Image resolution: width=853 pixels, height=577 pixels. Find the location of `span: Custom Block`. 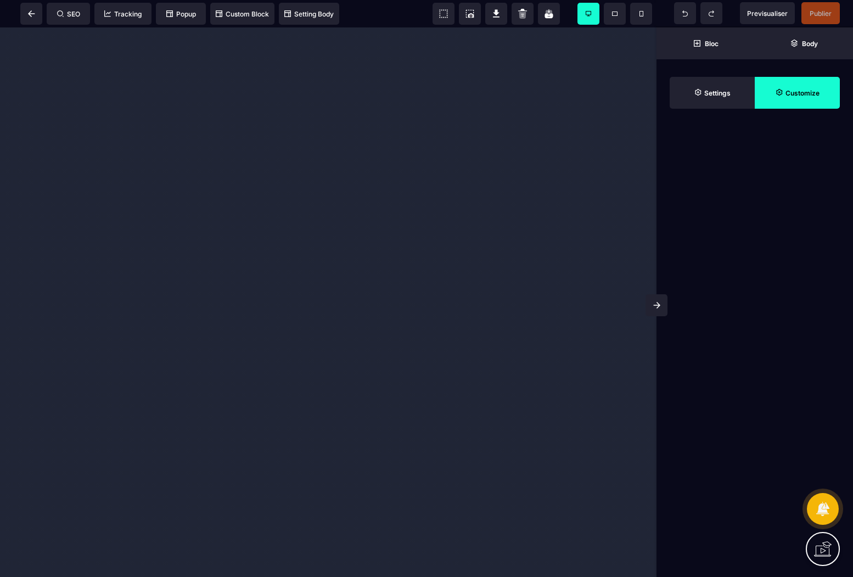

span: Custom Block is located at coordinates (242, 14).